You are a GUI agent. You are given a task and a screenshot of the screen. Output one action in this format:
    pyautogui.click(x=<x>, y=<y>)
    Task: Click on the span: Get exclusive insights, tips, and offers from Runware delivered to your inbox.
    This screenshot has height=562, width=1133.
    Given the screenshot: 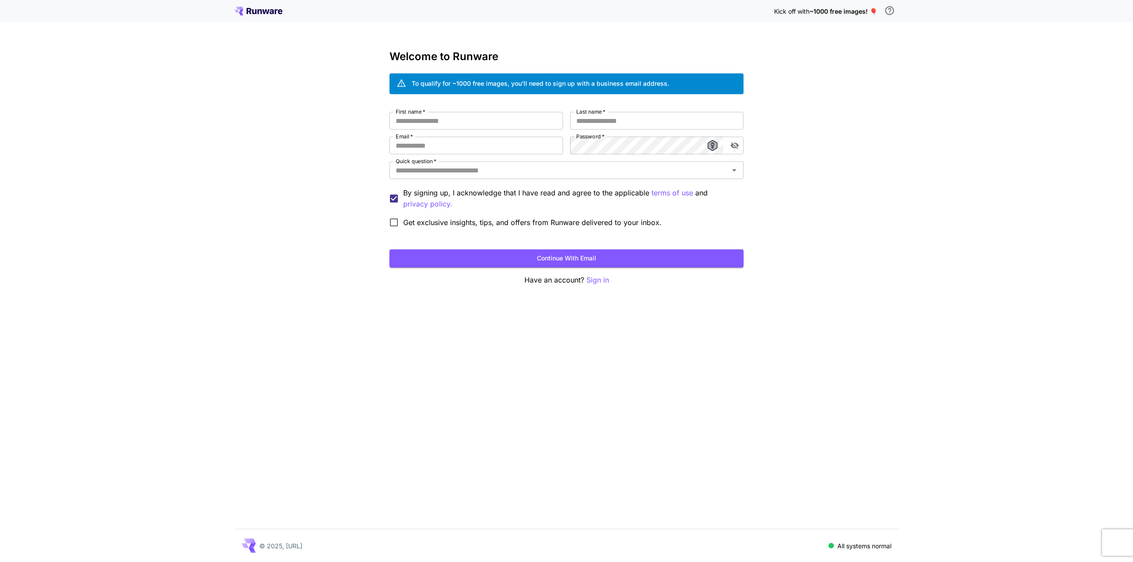 What is the action you would take?
    pyautogui.click(x=532, y=223)
    